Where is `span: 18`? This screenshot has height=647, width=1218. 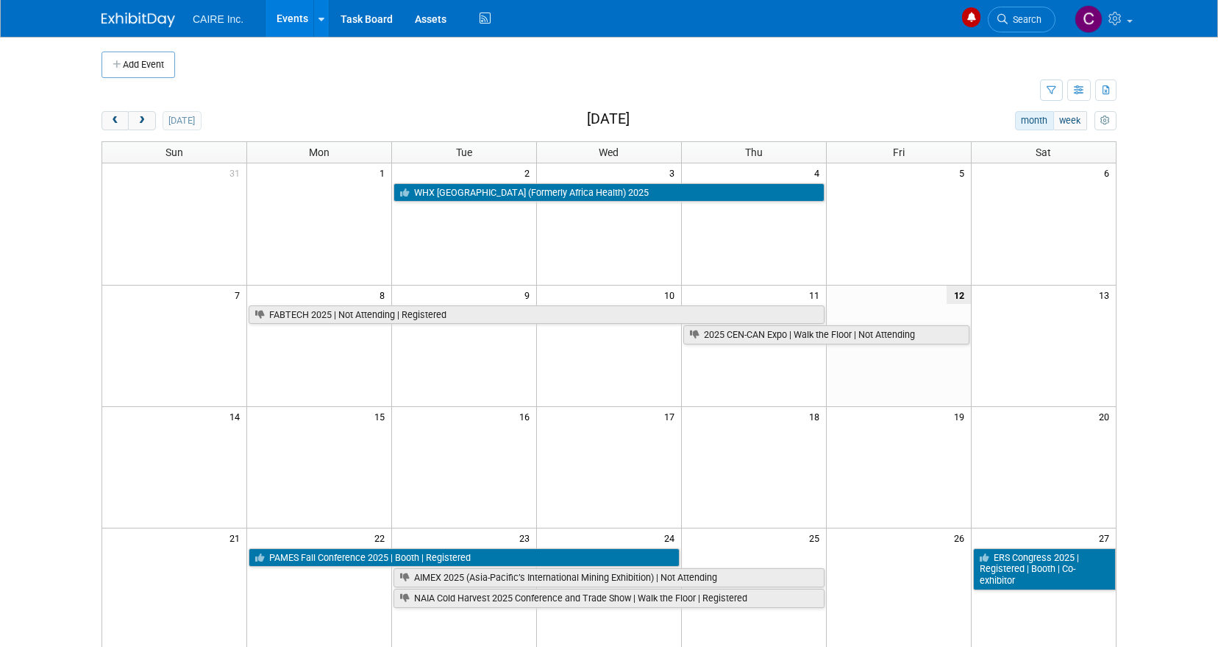
span: 18 is located at coordinates (817, 416).